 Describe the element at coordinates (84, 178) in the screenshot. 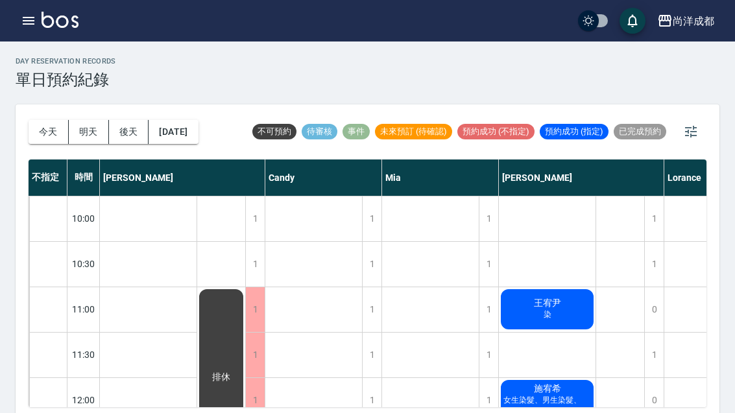

I see `div: 時間` at that location.